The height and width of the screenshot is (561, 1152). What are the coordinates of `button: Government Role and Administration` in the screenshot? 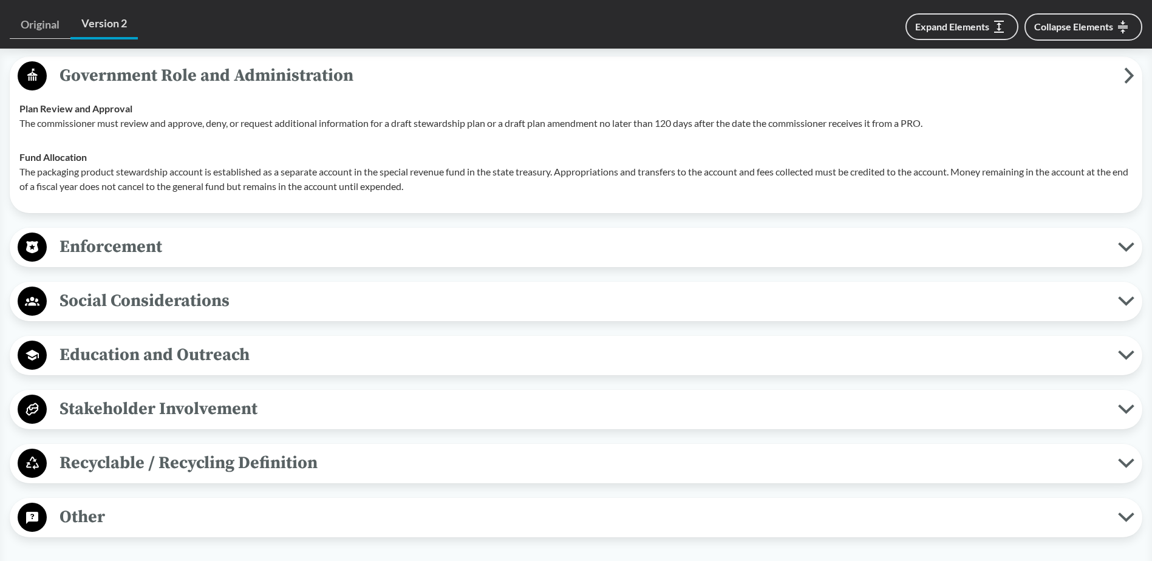 It's located at (576, 76).